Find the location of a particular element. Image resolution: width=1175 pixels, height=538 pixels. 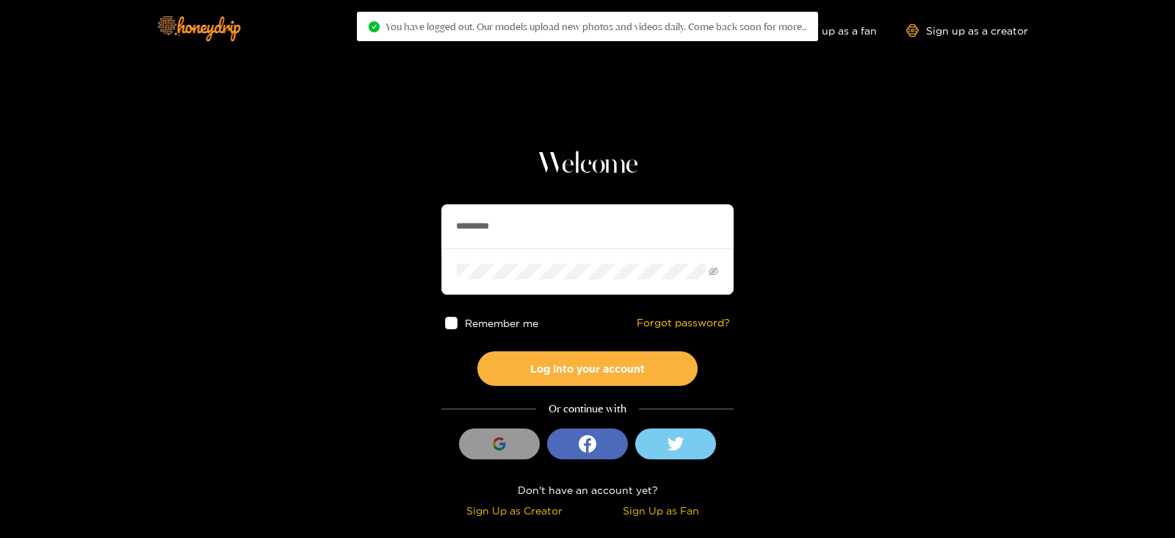

span: eye-invisible is located at coordinates (713, 271).